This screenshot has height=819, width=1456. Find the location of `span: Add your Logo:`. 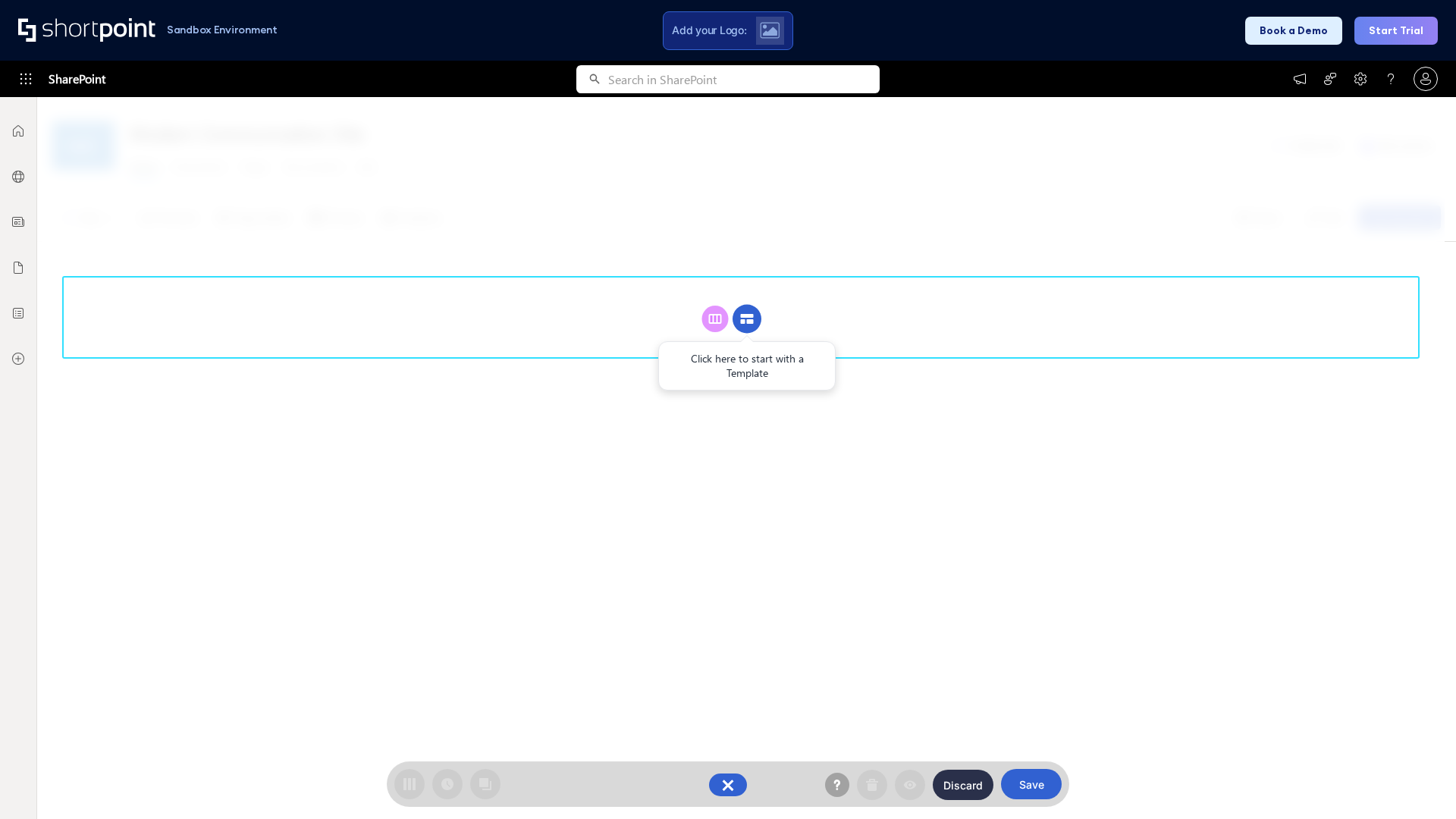

span: Add your Logo: is located at coordinates (709, 30).